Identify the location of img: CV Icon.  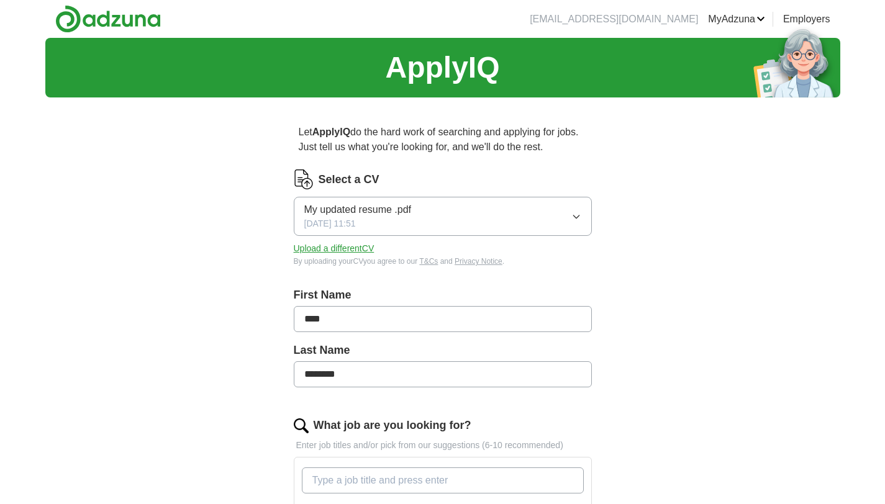
(304, 180).